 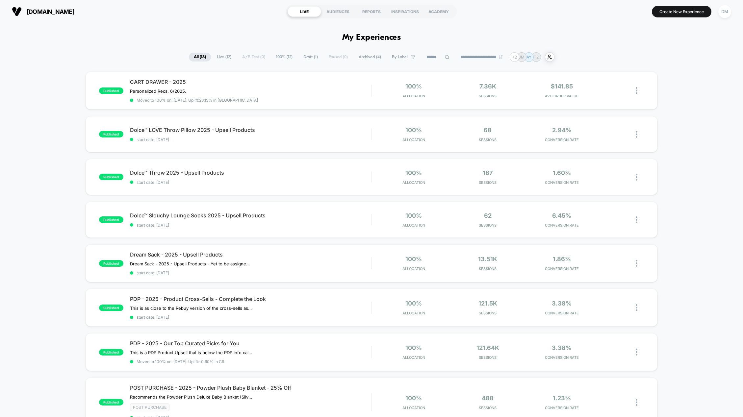 I want to click on span: CART DRAWER - 2025, so click(x=251, y=82).